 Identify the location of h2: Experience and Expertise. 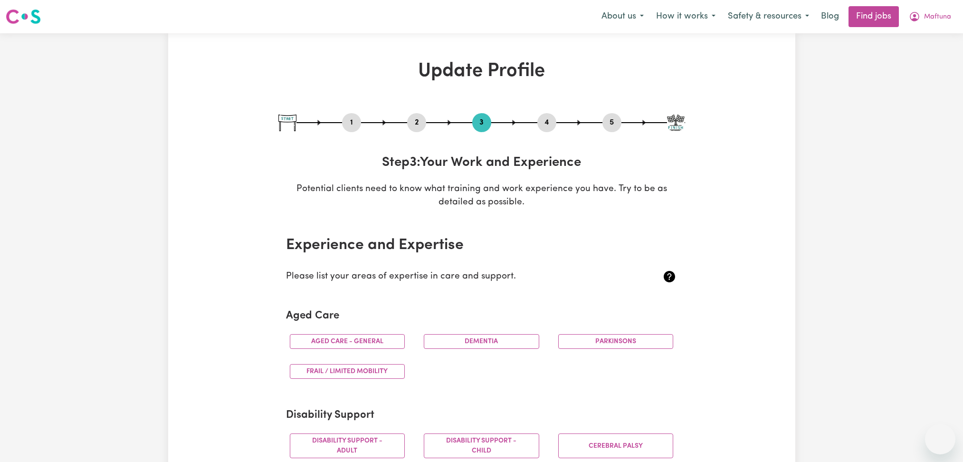
(482, 245).